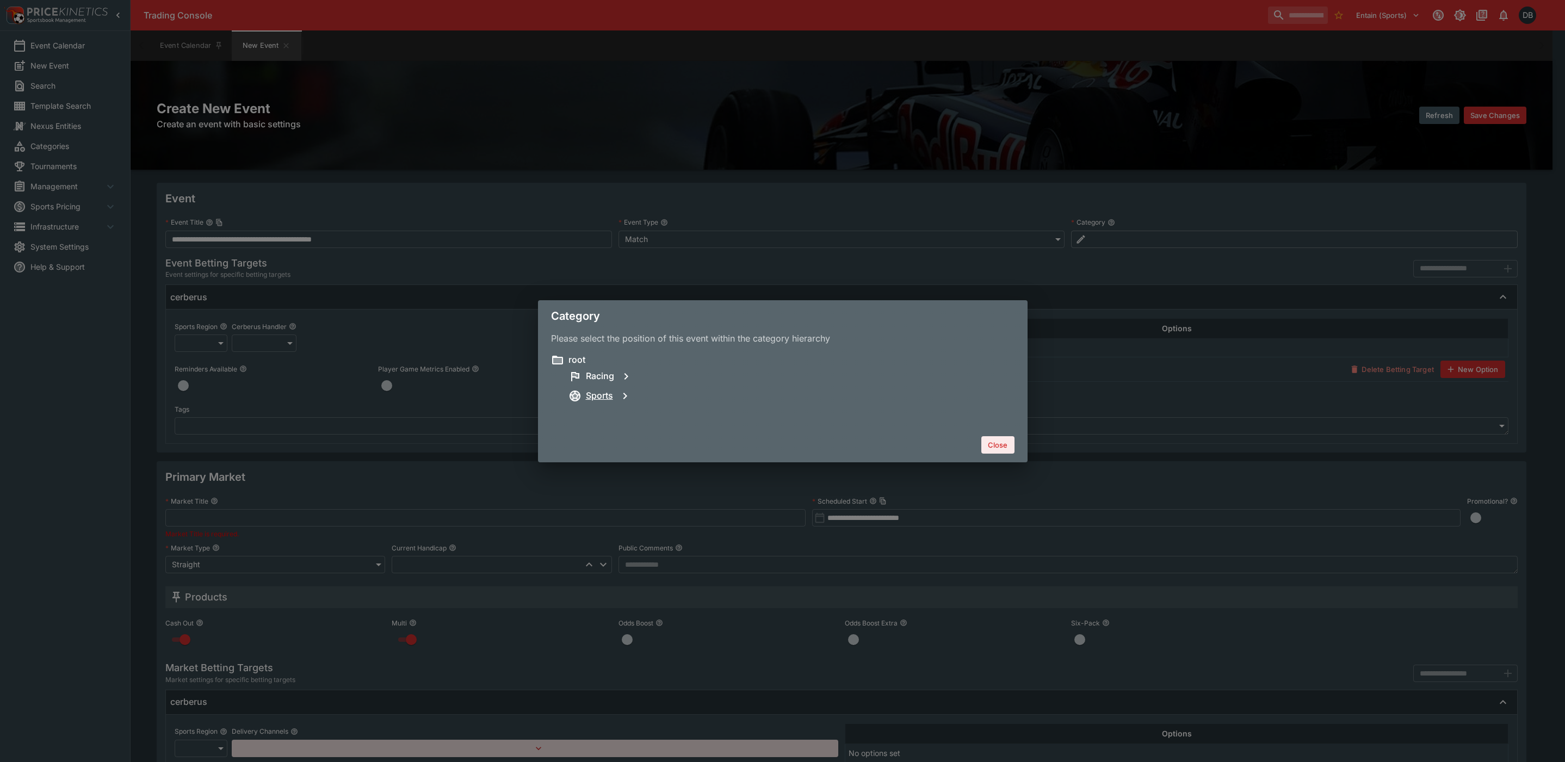  What do you see at coordinates (783, 316) in the screenshot?
I see `div: Category` at bounding box center [783, 316].